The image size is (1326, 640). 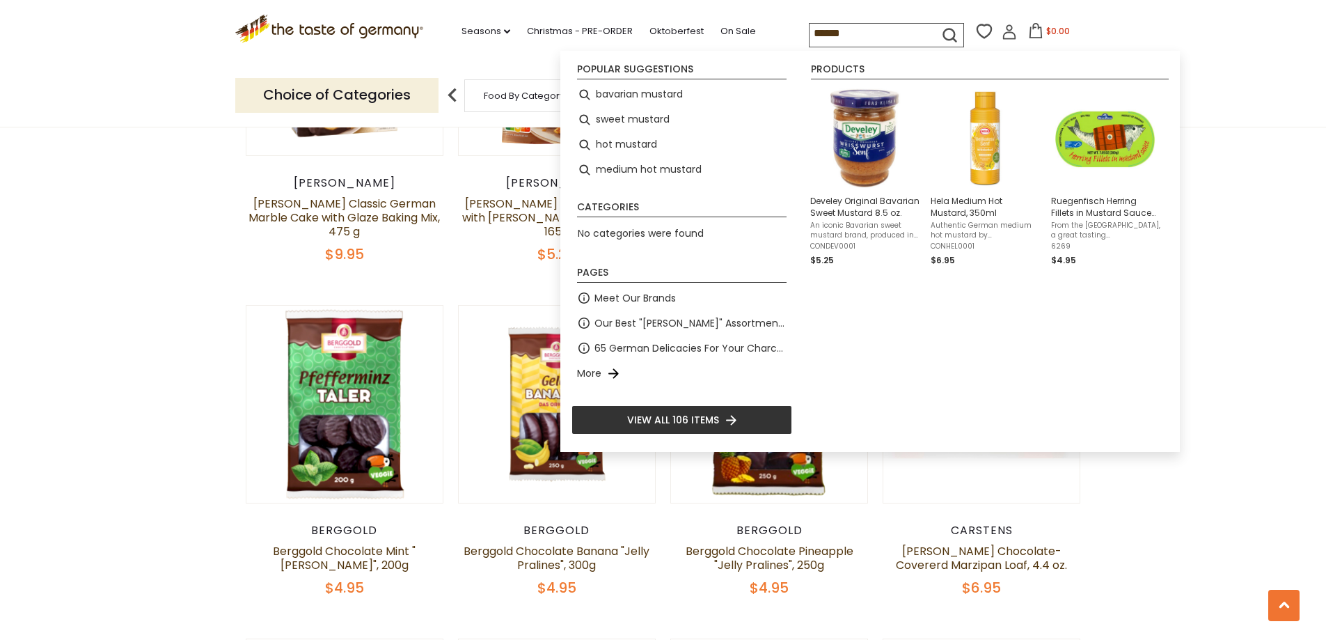 What do you see at coordinates (681, 145) in the screenshot?
I see `li: hot mustard` at bounding box center [681, 145].